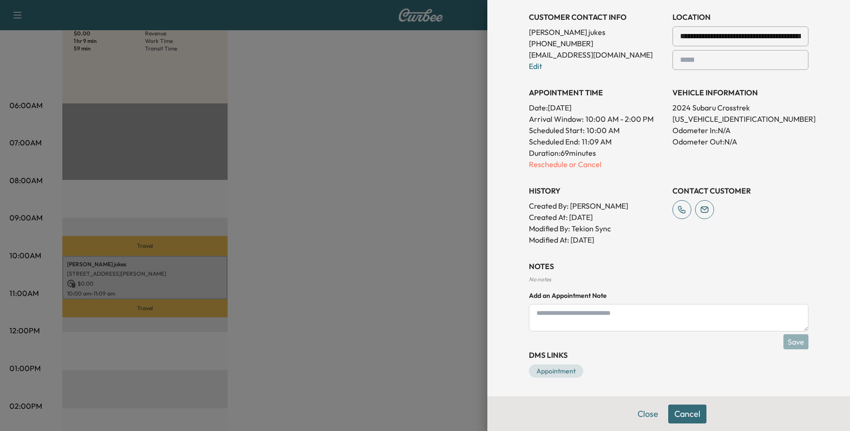  Describe the element at coordinates (741, 17) in the screenshot. I see `h3: LOCATION` at that location.